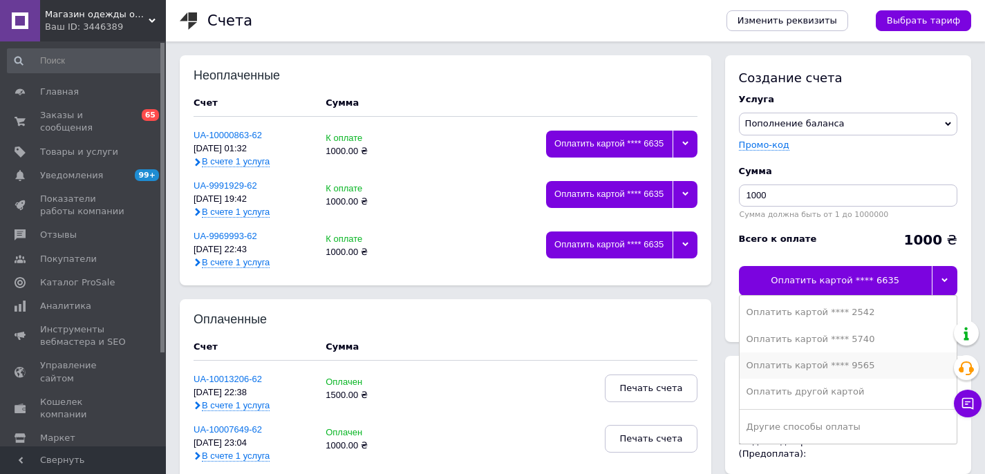 The image size is (985, 474). What do you see at coordinates (920, 448) in the screenshot?
I see `td: 499 ₴` at bounding box center [920, 448].